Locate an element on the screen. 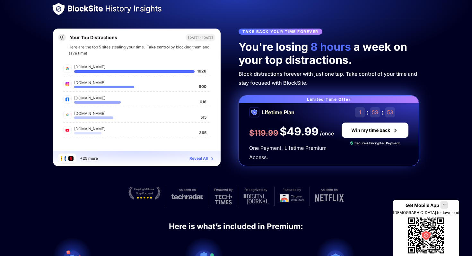 This screenshot has width=472, height=256. img: insights-lp-extra-sites.png is located at coordinates (67, 159).